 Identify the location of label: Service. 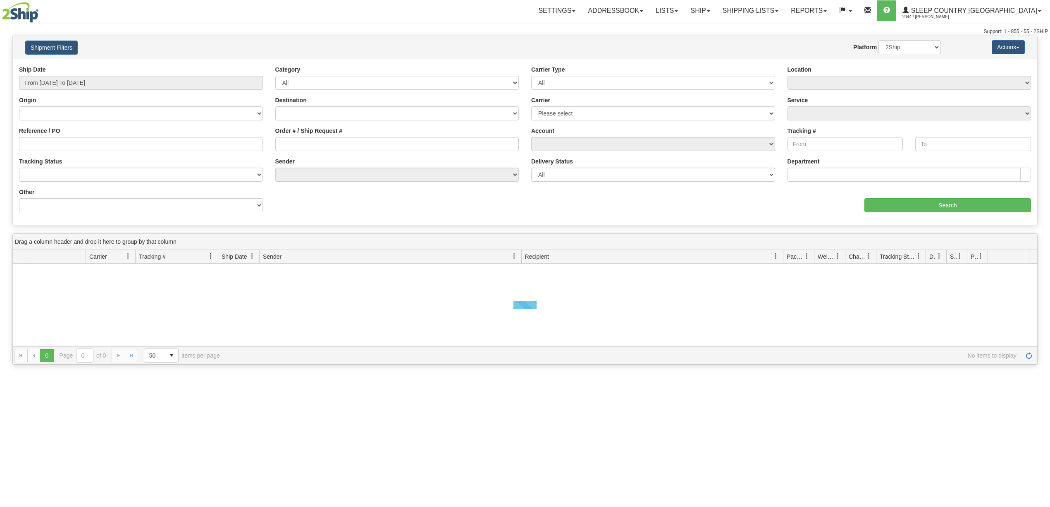
(798, 100).